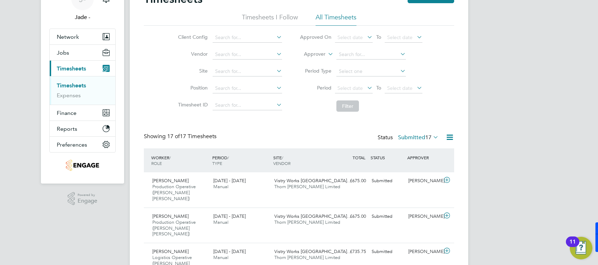  I want to click on span: Timesheets, so click(71, 68).